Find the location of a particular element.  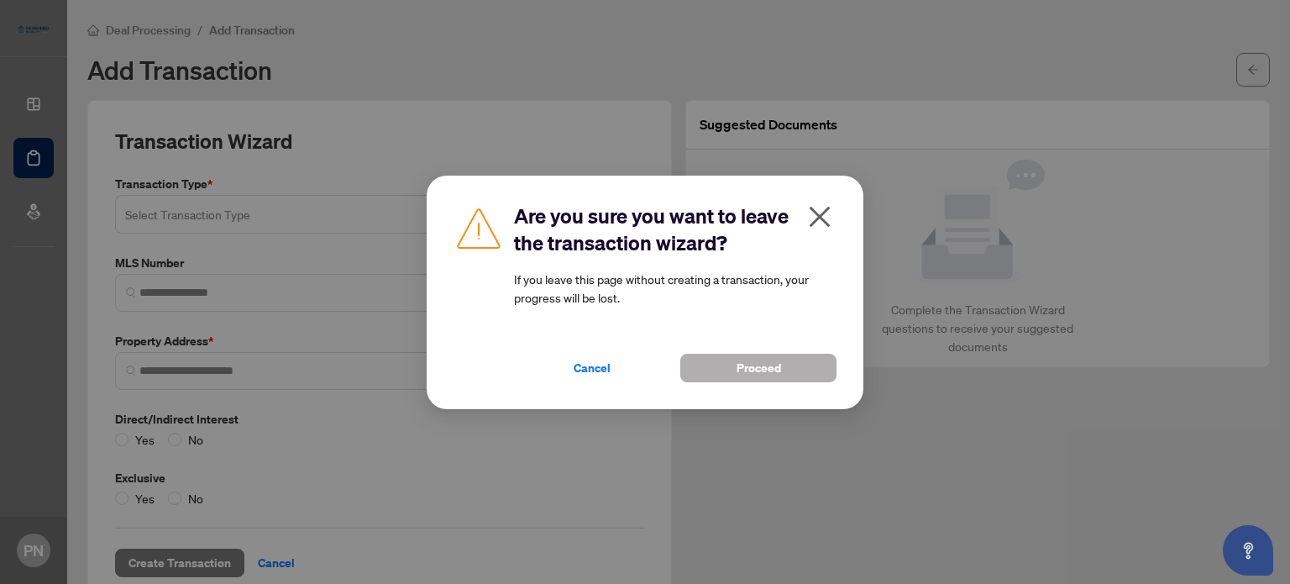

button: Proceed is located at coordinates (758, 368).